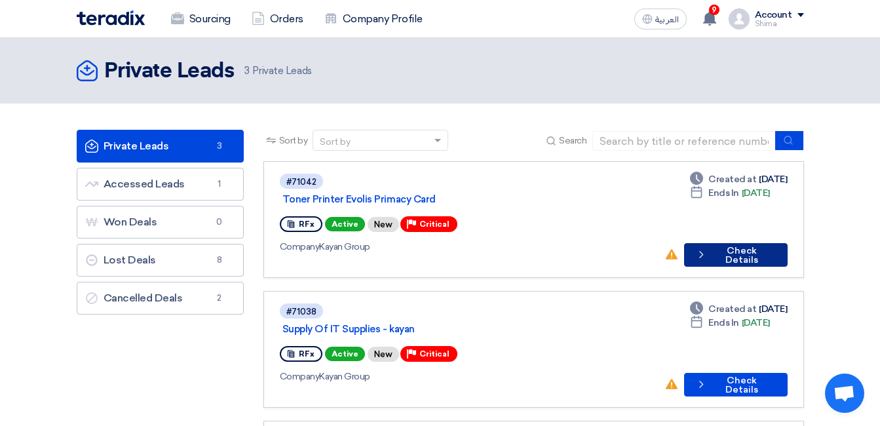  I want to click on a: Private Leads3, so click(160, 146).